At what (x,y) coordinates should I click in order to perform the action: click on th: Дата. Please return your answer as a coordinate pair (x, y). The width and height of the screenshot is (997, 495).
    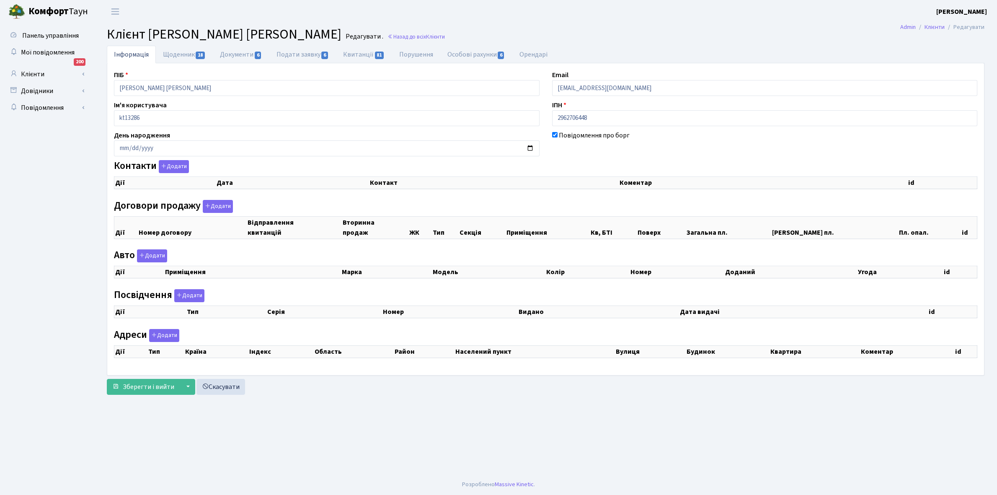
    Looking at the image, I should click on (292, 183).